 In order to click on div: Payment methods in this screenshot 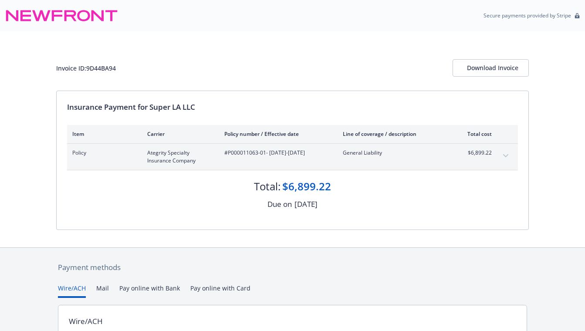, I will do `click(292, 267)`.